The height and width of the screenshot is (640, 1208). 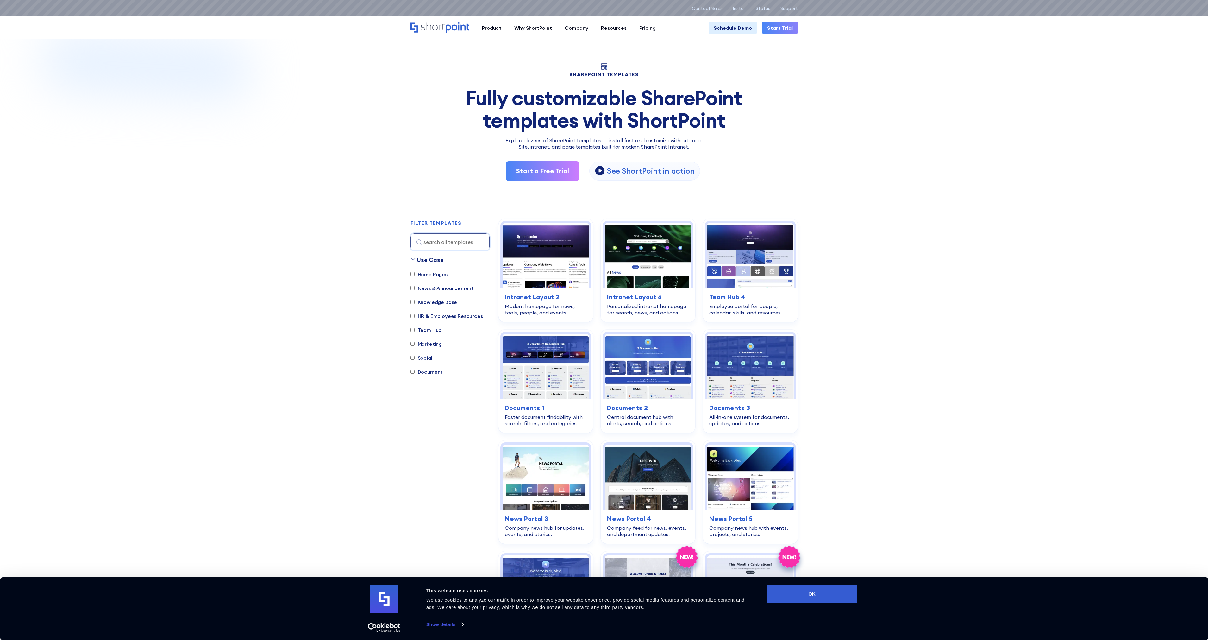 I want to click on a: News Portal 4 – Intranet Feed Template: Company feed for news, events, and department updates.New..., so click(x=648, y=492).